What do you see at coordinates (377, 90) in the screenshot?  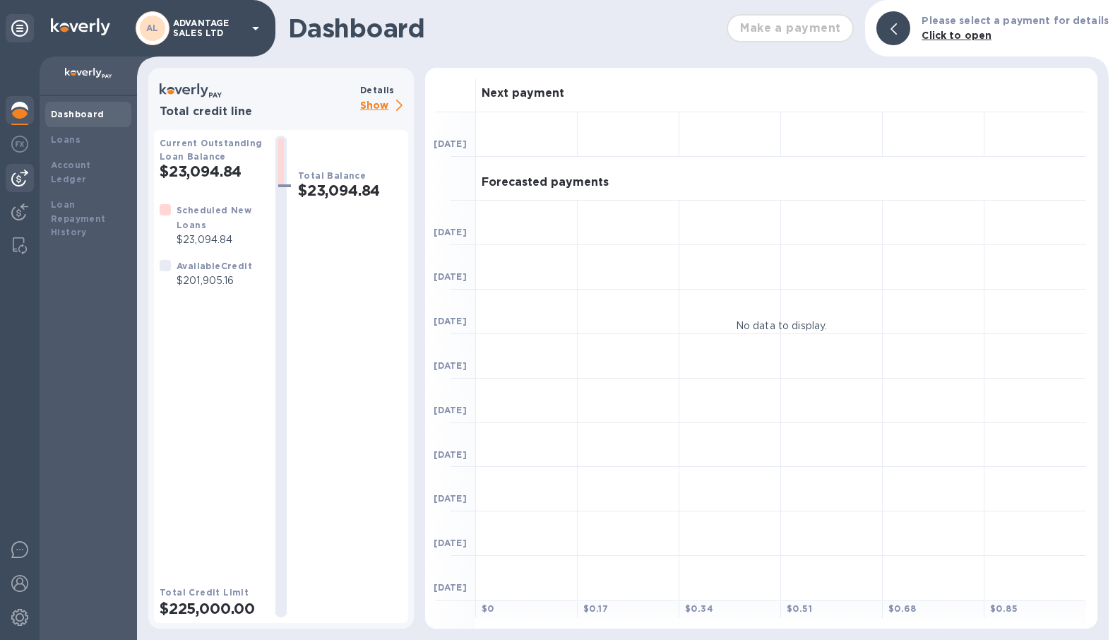 I see `b: Details` at bounding box center [377, 90].